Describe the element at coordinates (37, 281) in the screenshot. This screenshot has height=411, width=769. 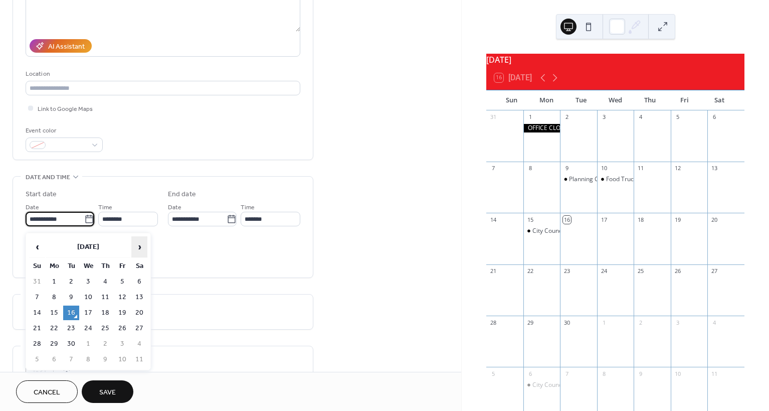
I see `td: 31` at that location.